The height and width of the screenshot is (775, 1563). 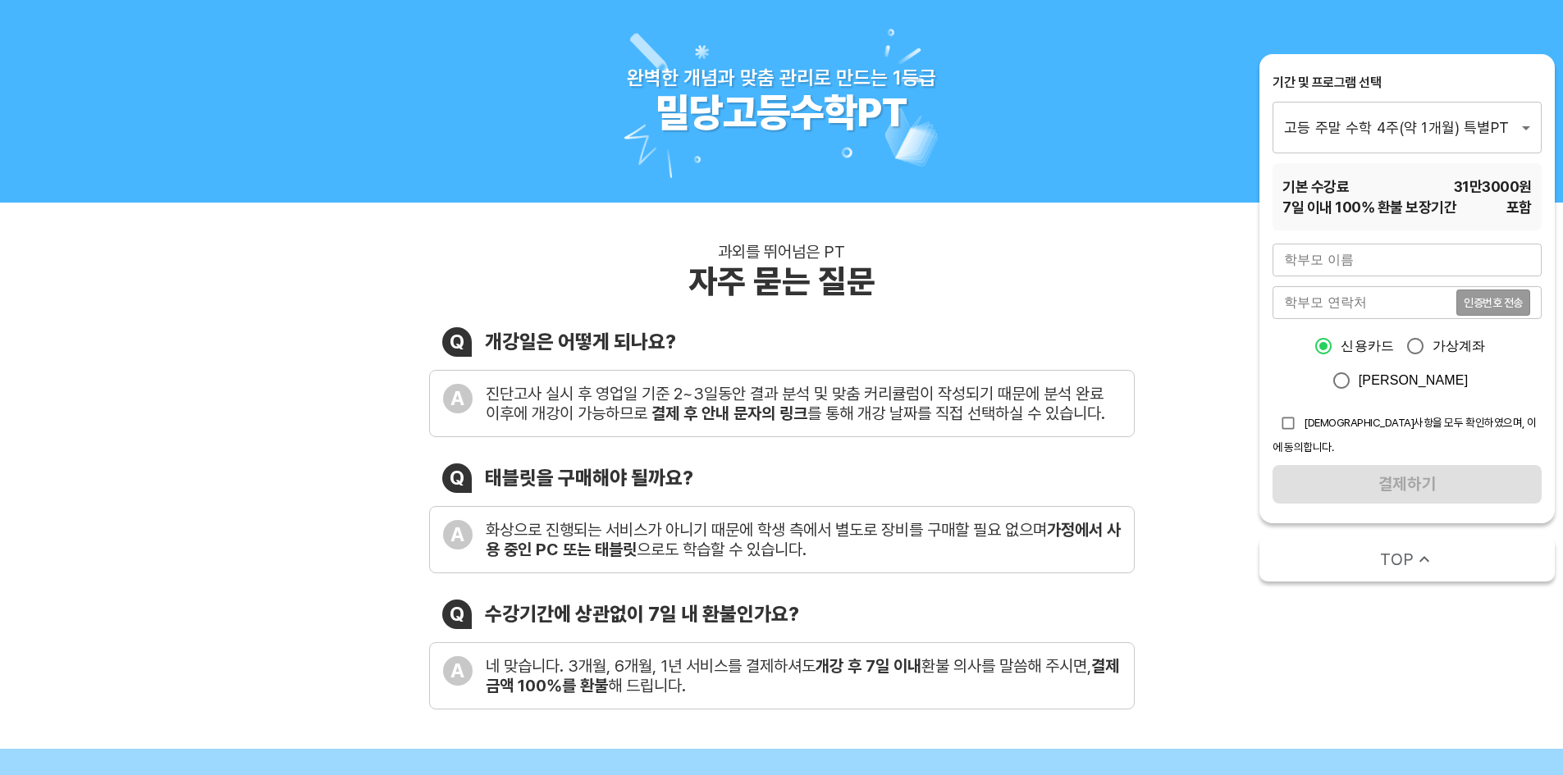 What do you see at coordinates (803, 404) in the screenshot?
I see `div: 진단고사 실시 후 영업일 기준 2~3일동안 결과 분석 및 맞춤 커리큘럼이 작성되기 때문에 분석 완료 이후에 개강이 가능하므로 를 통해 개강 날짜를 직접 선택하실 수 있습니다.` at bounding box center [803, 404].